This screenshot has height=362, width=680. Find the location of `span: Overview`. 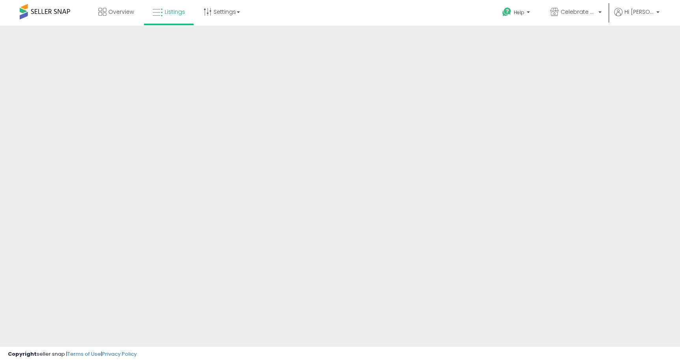

span: Overview is located at coordinates (121, 12).